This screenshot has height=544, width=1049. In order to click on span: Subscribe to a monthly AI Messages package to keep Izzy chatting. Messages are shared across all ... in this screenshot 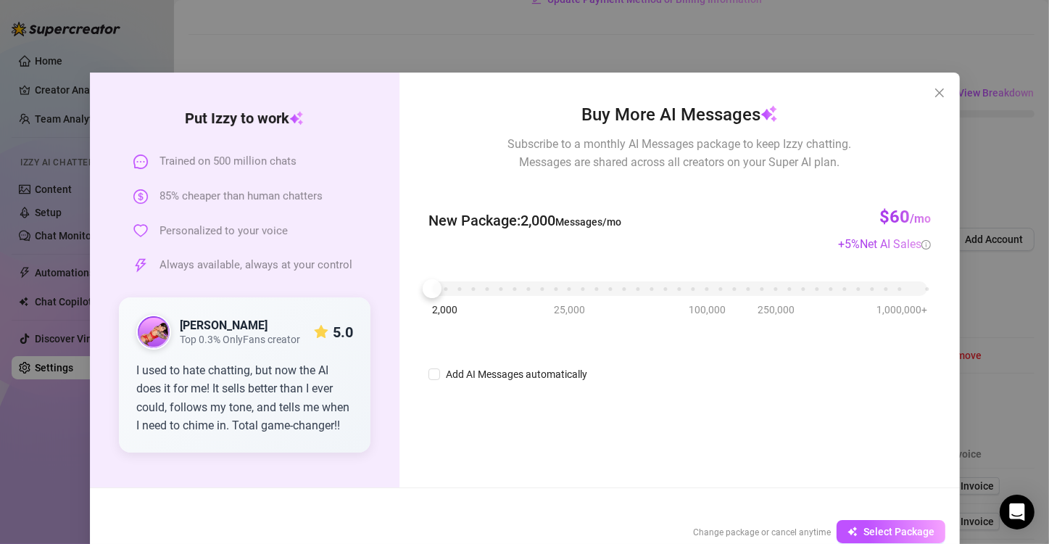, I will do `click(679, 153)`.